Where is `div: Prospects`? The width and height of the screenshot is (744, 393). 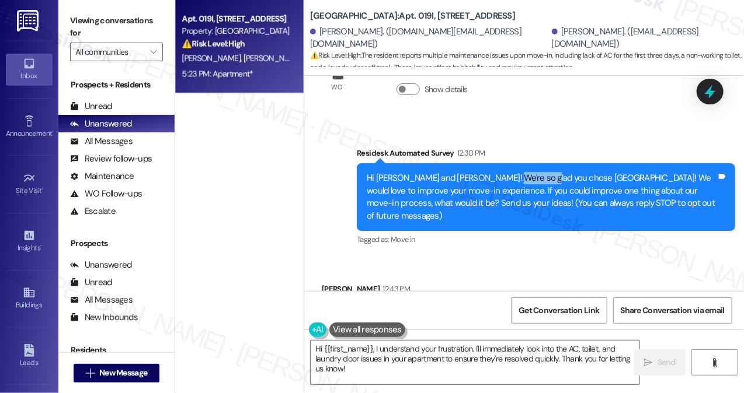
div: Prospects is located at coordinates (116, 243).